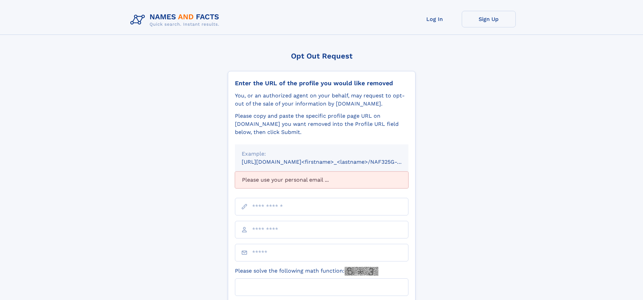 Image resolution: width=643 pixels, height=300 pixels. What do you see at coordinates (322, 180) in the screenshot?
I see `div: Please use your personal email ...` at bounding box center [322, 180].